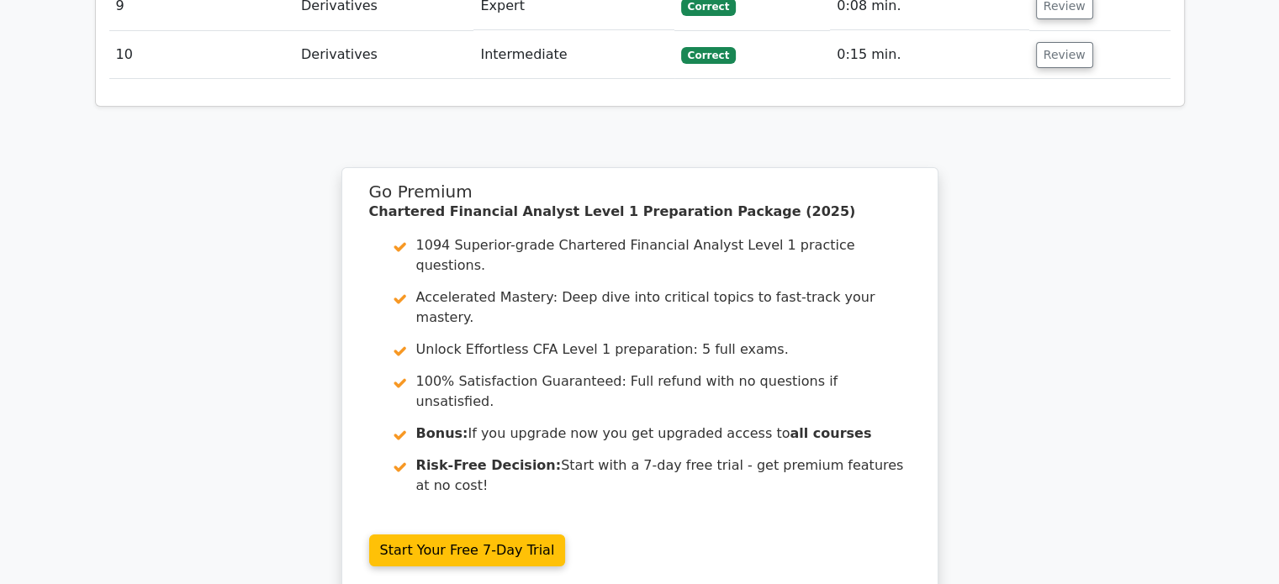  Describe the element at coordinates (1065, 55) in the screenshot. I see `button: Review` at that location.